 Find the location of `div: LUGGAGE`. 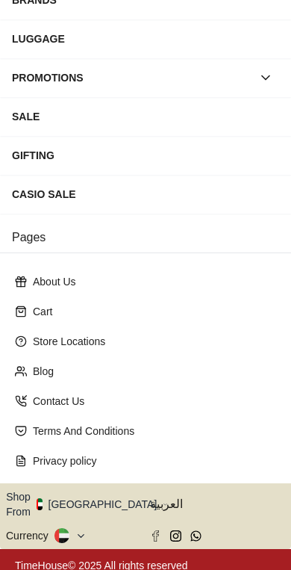

div: LUGGAGE is located at coordinates (146, 39).